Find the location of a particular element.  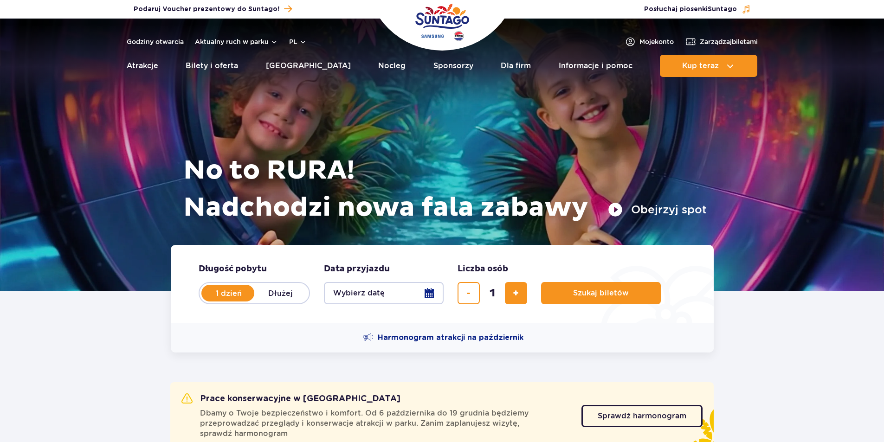

a: Mojekonto is located at coordinates (649, 42).